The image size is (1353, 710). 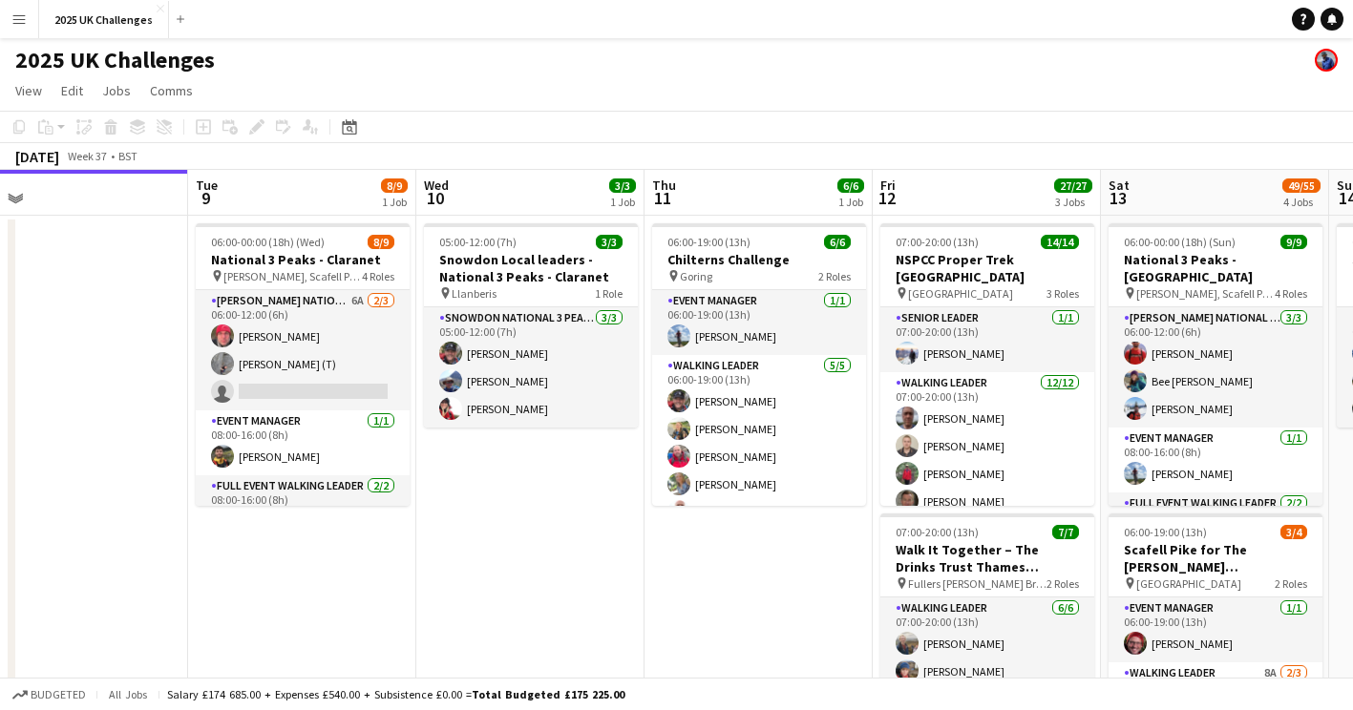 I want to click on span: Jobs, so click(x=117, y=91).